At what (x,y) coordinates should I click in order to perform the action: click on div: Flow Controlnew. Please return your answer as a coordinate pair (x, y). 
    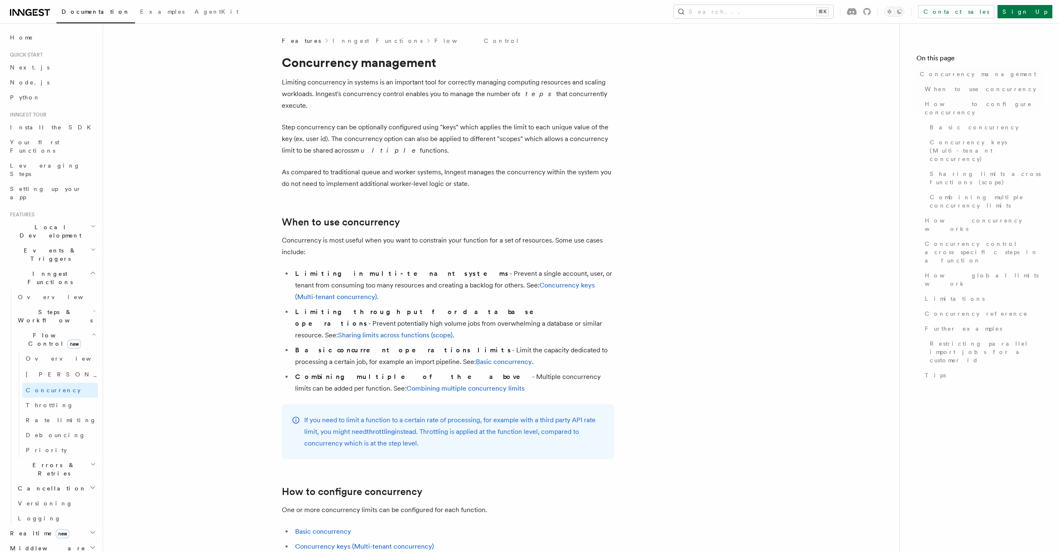
    Looking at the image, I should click on (56, 404).